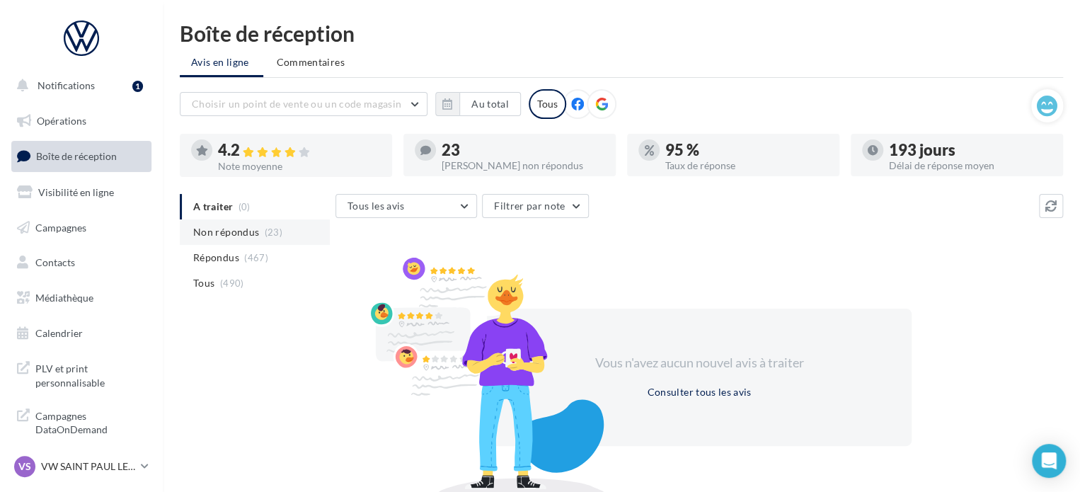 The height and width of the screenshot is (492, 1080). Describe the element at coordinates (81, 421) in the screenshot. I see `a: Campagnes DataOnDemand` at that location.